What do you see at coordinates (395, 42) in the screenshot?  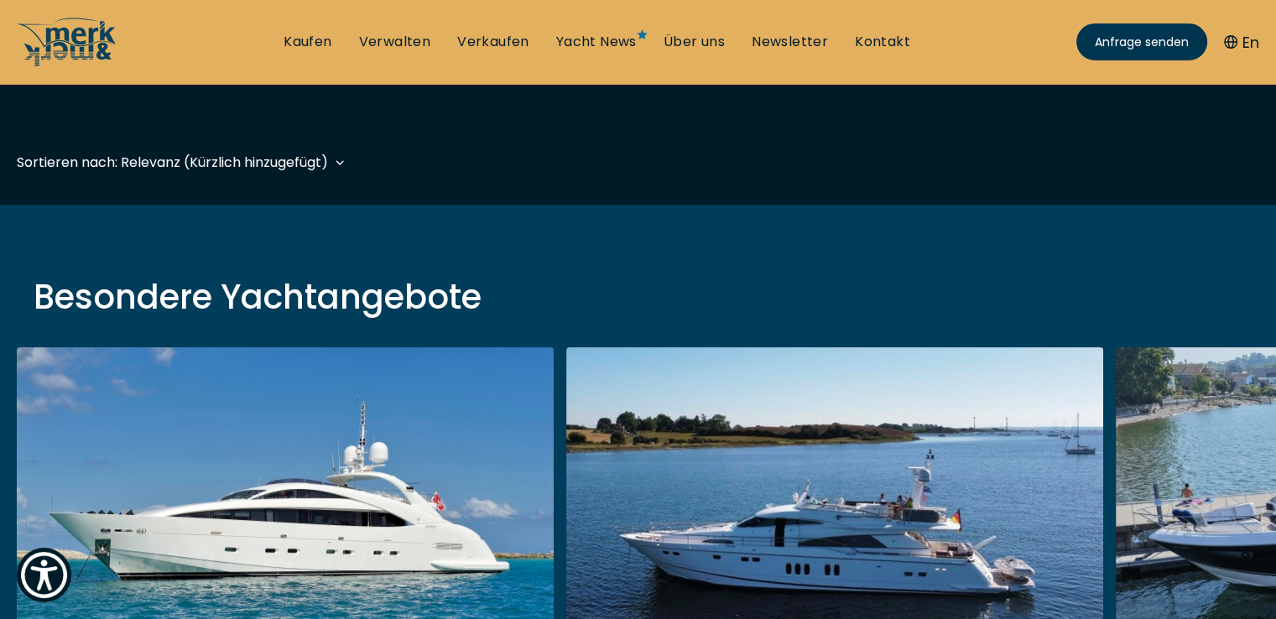 I see `a: Verwalten` at bounding box center [395, 42].